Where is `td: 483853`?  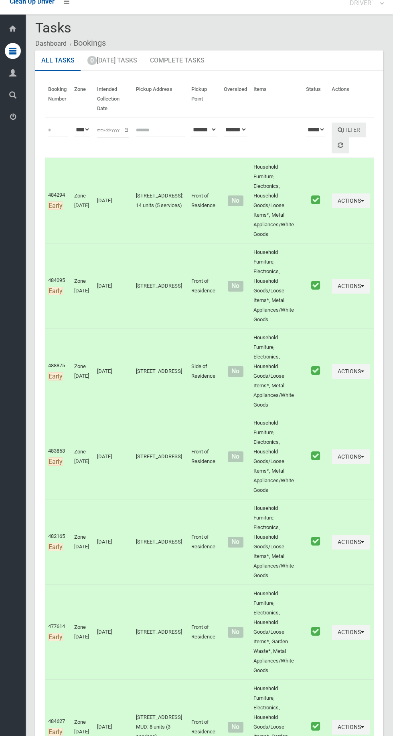
td: 483853 is located at coordinates (58, 468).